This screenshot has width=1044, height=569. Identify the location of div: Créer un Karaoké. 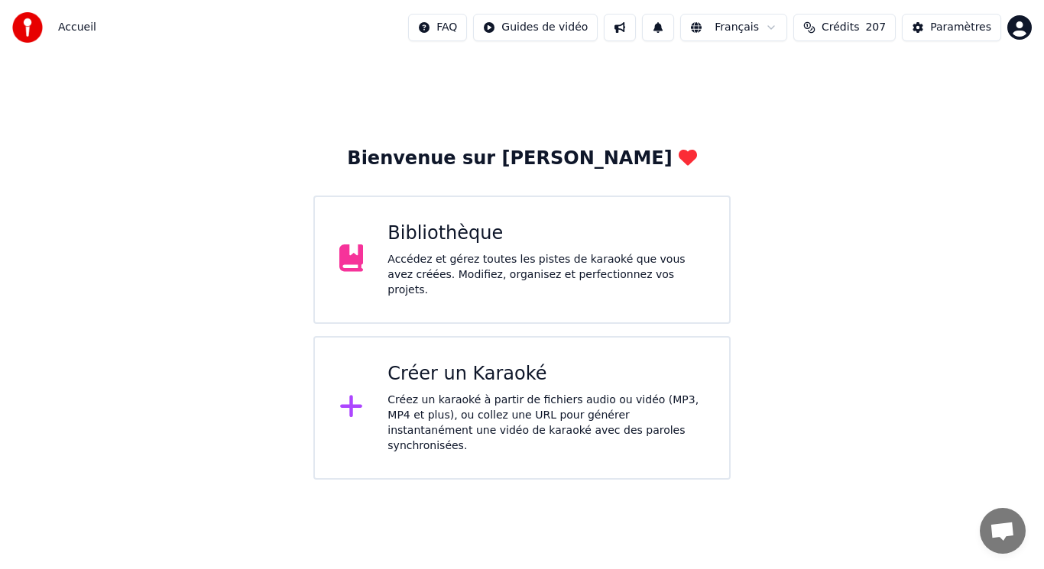
(546, 375).